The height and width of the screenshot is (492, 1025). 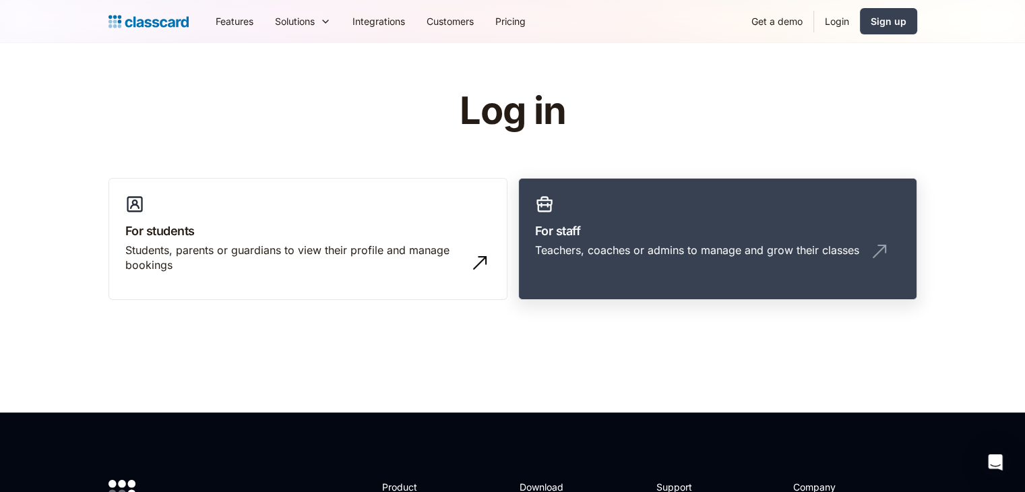 What do you see at coordinates (148, 22) in the screenshot?
I see `a: Logo` at bounding box center [148, 22].